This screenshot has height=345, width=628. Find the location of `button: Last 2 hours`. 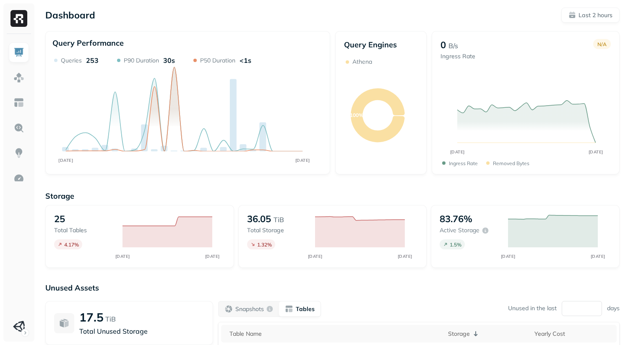

button: Last 2 hours is located at coordinates (590, 15).